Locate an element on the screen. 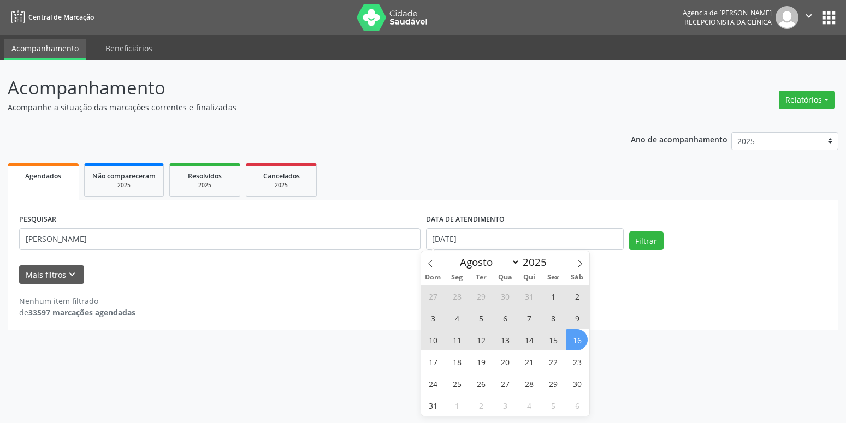 The height and width of the screenshot is (423, 846). span: Agosto 20, 2025 is located at coordinates (505, 362).